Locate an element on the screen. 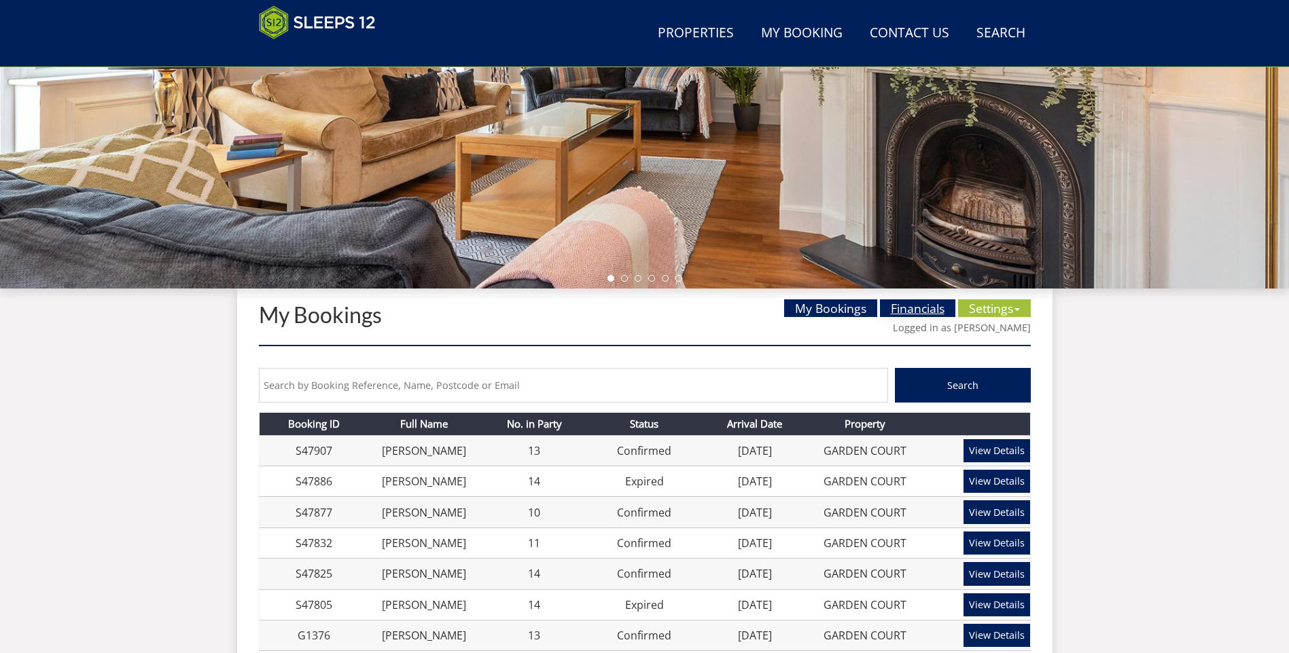  a: S47907 is located at coordinates (314, 451).